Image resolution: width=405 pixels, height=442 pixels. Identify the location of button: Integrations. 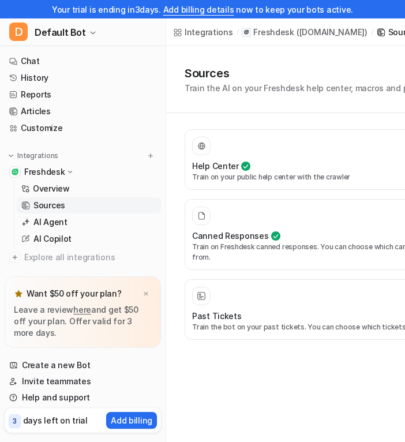
(33, 156).